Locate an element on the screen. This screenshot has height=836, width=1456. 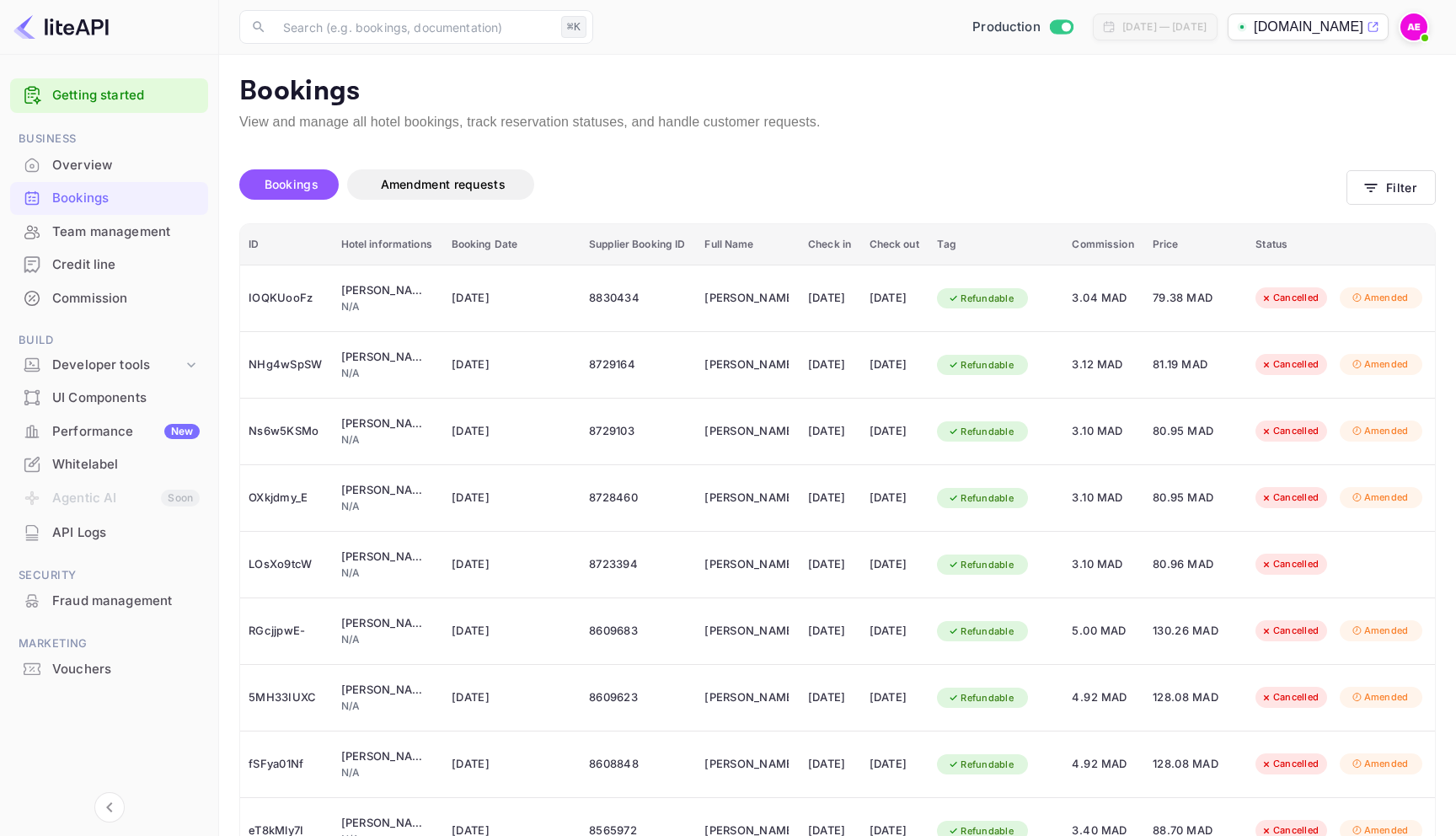
th: Supplier Booking ID is located at coordinates (638, 244).